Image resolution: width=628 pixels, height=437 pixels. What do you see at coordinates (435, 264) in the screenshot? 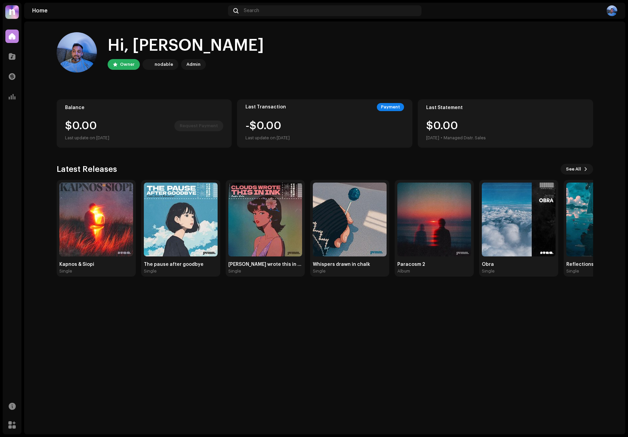
I see `div: Paracosm 2` at bounding box center [435, 264].